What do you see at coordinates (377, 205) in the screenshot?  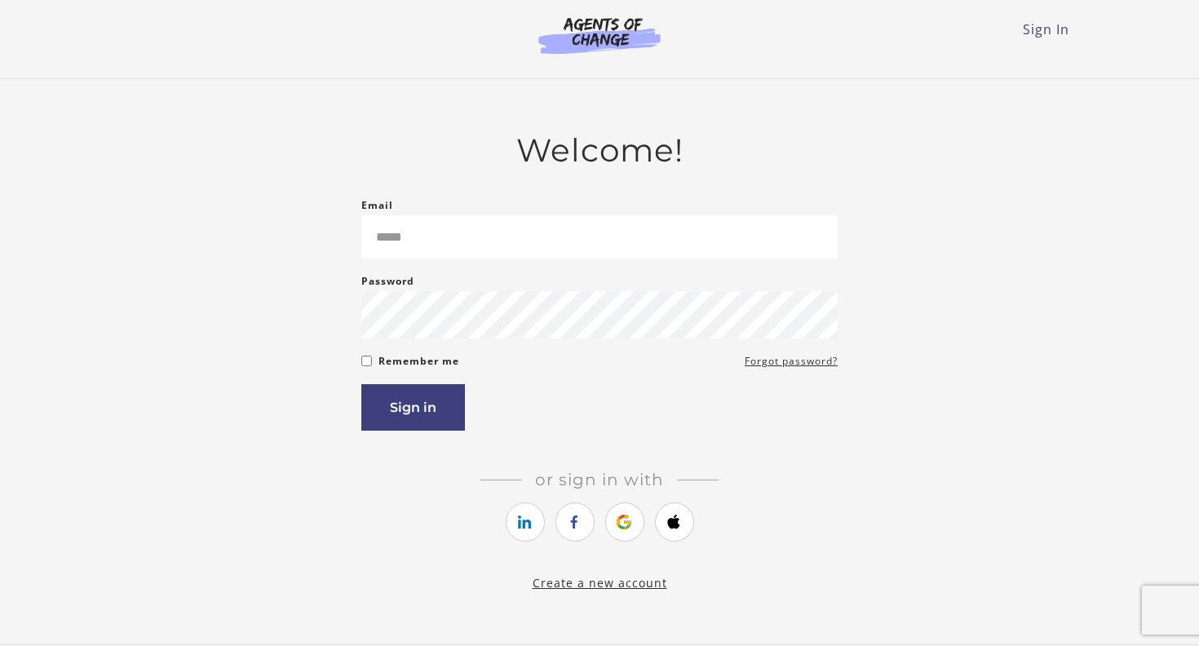 I see `label: Email` at bounding box center [377, 205].